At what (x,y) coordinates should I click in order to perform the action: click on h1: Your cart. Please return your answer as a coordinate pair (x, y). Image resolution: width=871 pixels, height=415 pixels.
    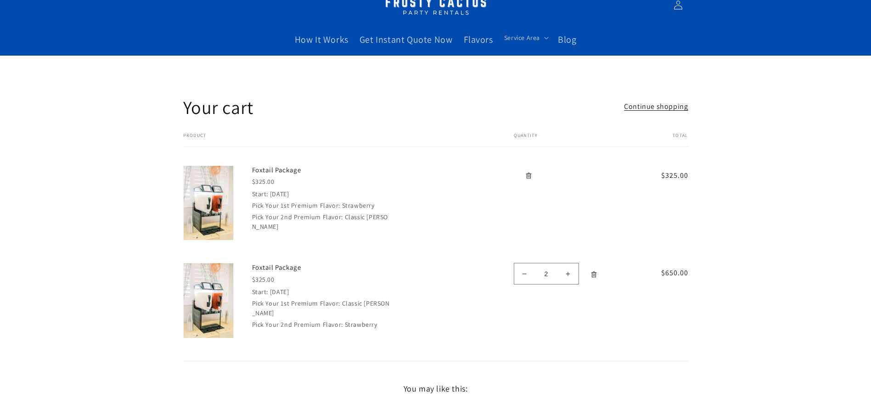
    Looking at the image, I should click on (218, 107).